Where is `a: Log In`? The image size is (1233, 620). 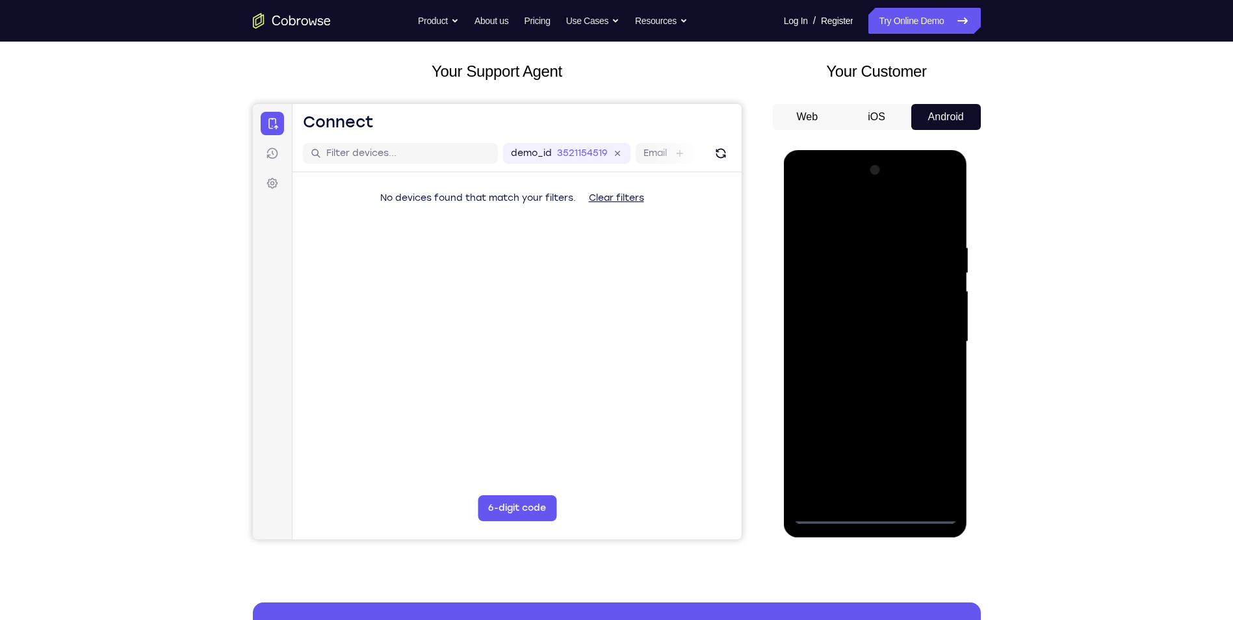
a: Log In is located at coordinates (796, 21).